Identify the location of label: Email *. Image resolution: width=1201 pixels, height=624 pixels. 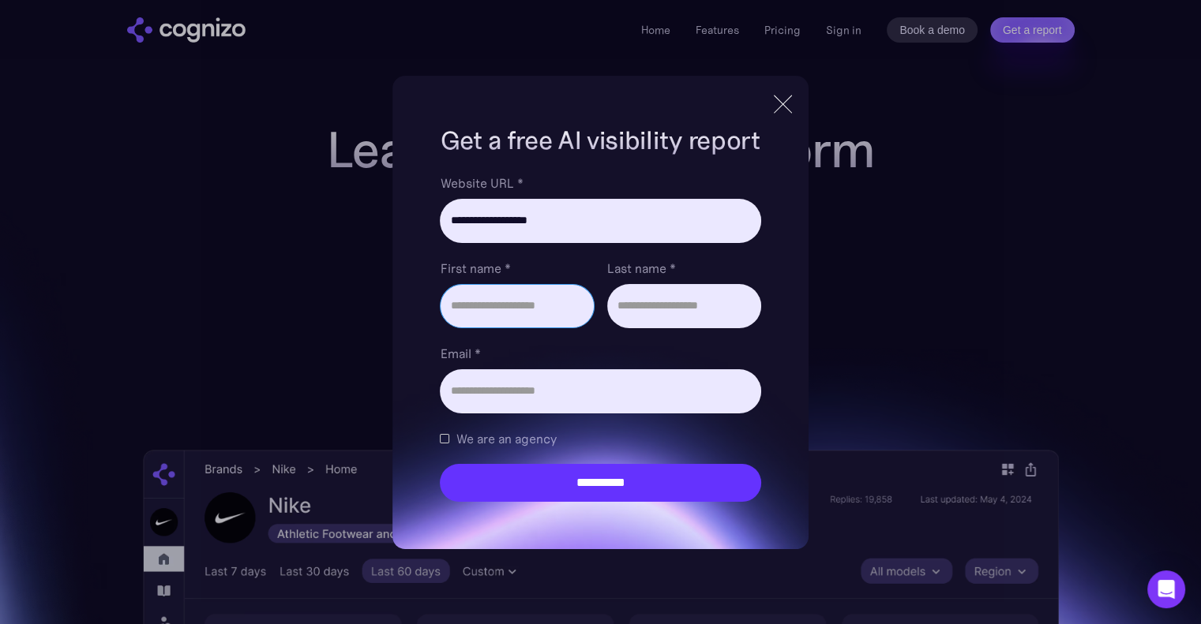
(600, 354).